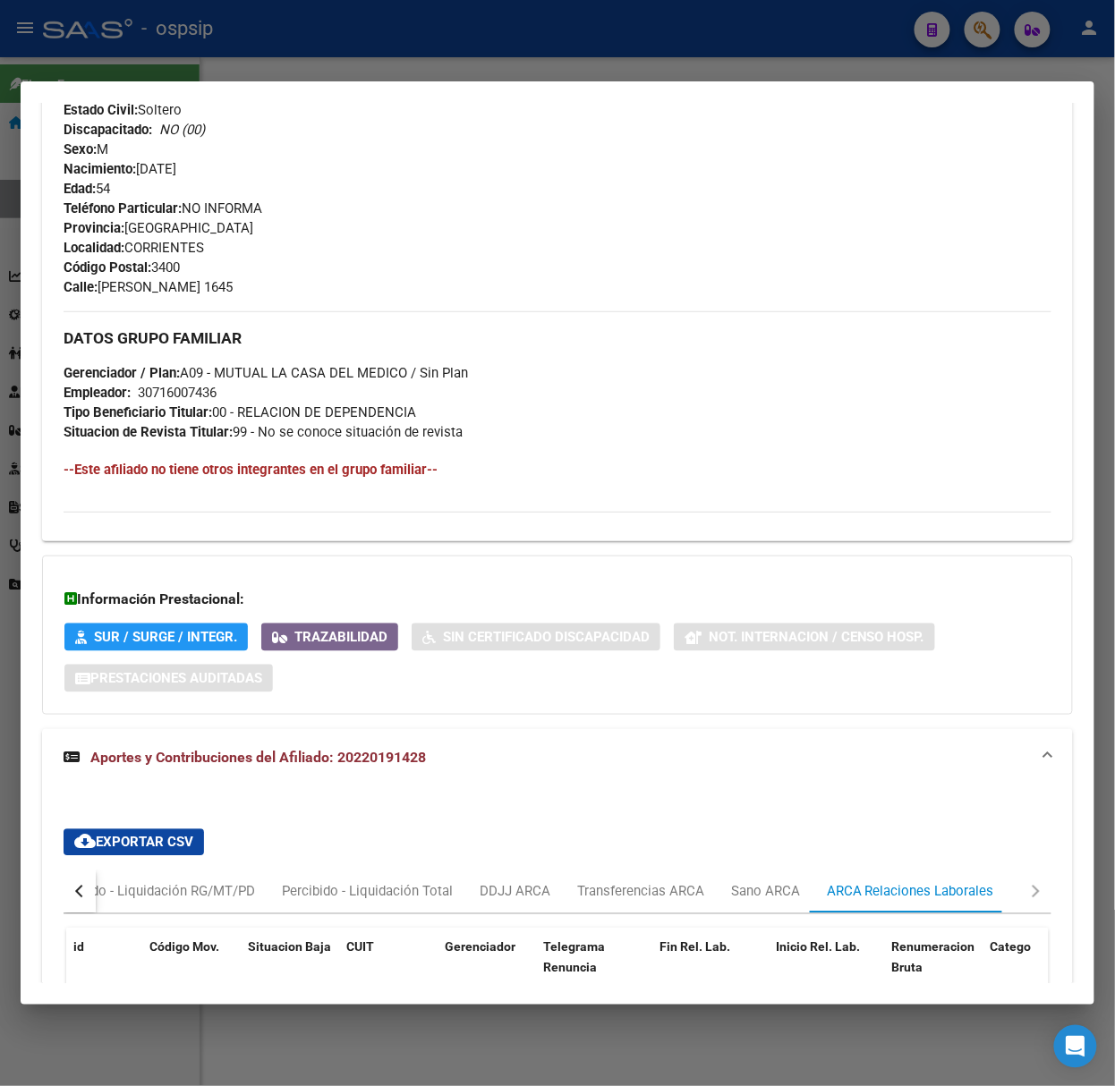  What do you see at coordinates (240, 412) in the screenshot?
I see `span: 00 - RELACION DE DEPENDENCIA` at bounding box center [240, 412].